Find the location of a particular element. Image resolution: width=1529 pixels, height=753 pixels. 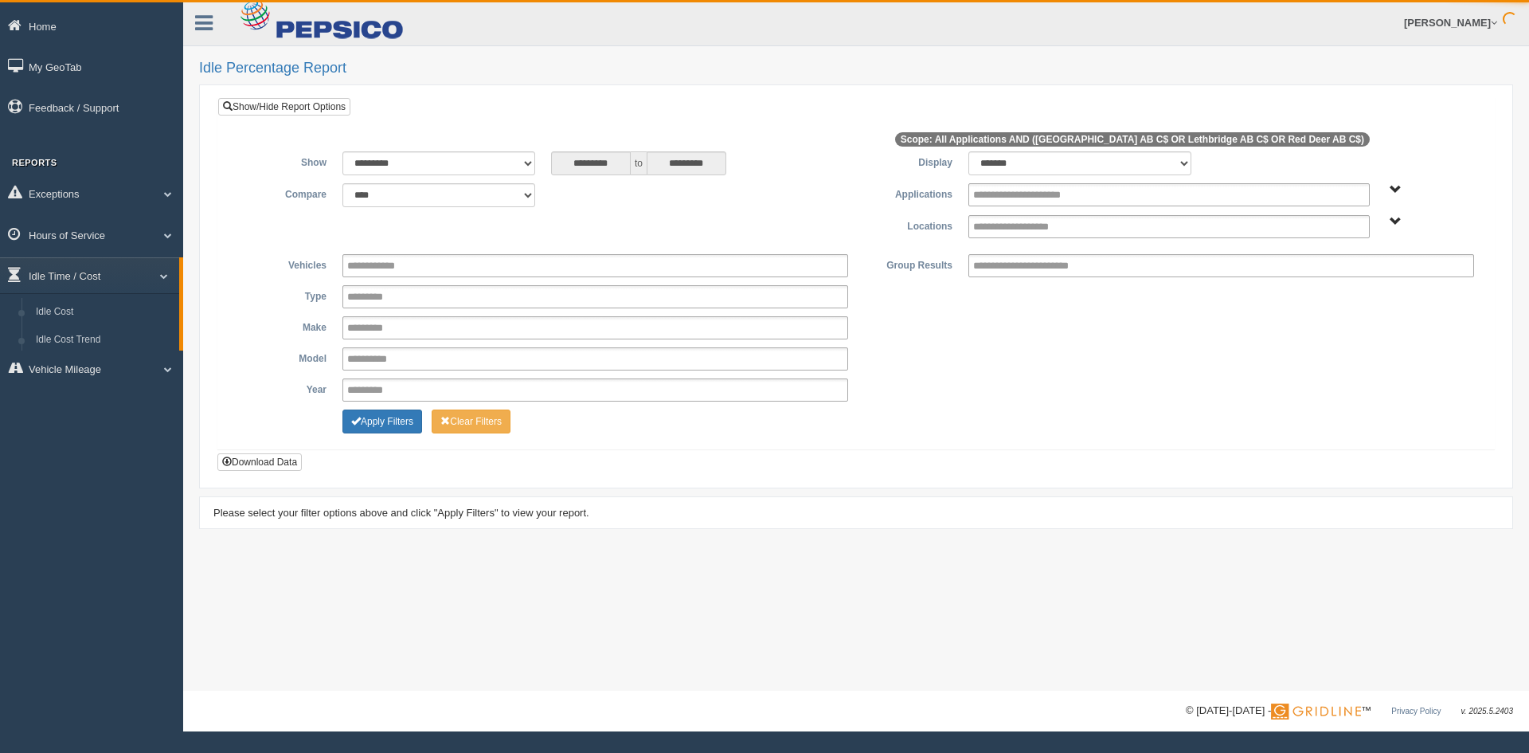

button: Download Data is located at coordinates (260, 462).